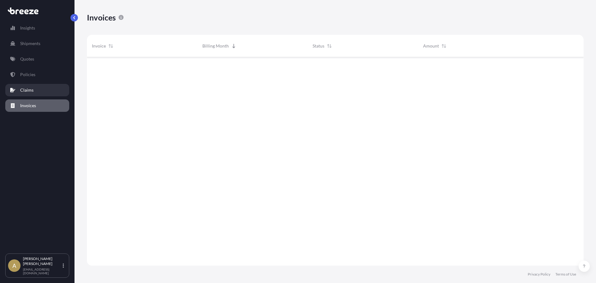  Describe the element at coordinates (216, 46) in the screenshot. I see `span: Billing Month` at that location.